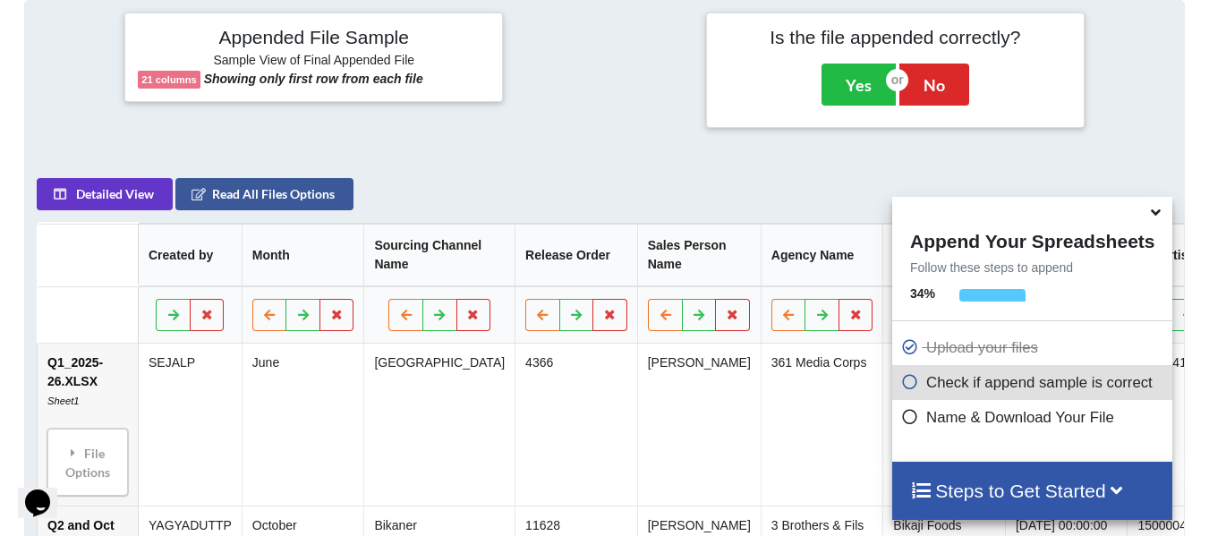 This screenshot has height=536, width=1209. Describe the element at coordinates (575, 255) in the screenshot. I see `th: Release Order` at that location.